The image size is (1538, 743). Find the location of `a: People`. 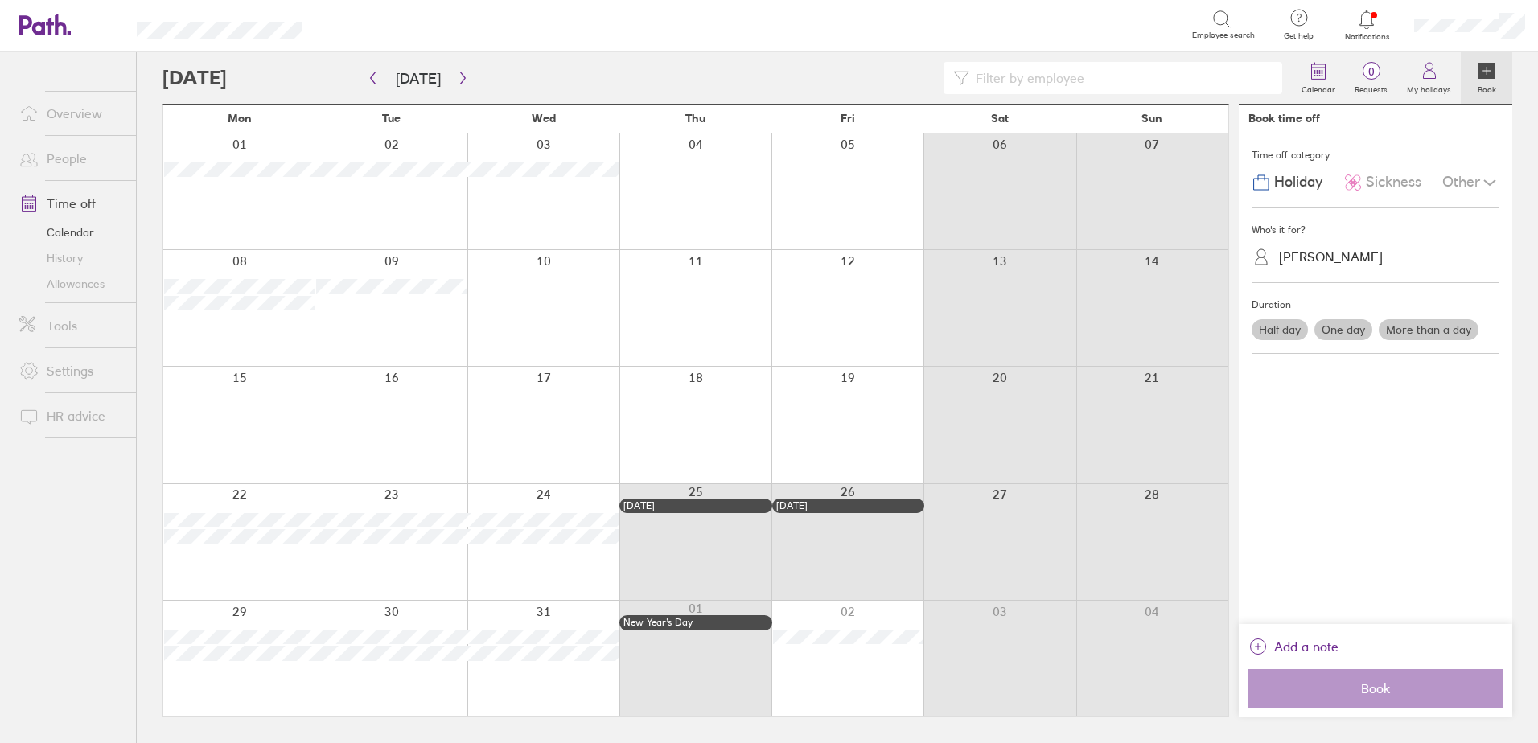

a: People is located at coordinates (71, 158).